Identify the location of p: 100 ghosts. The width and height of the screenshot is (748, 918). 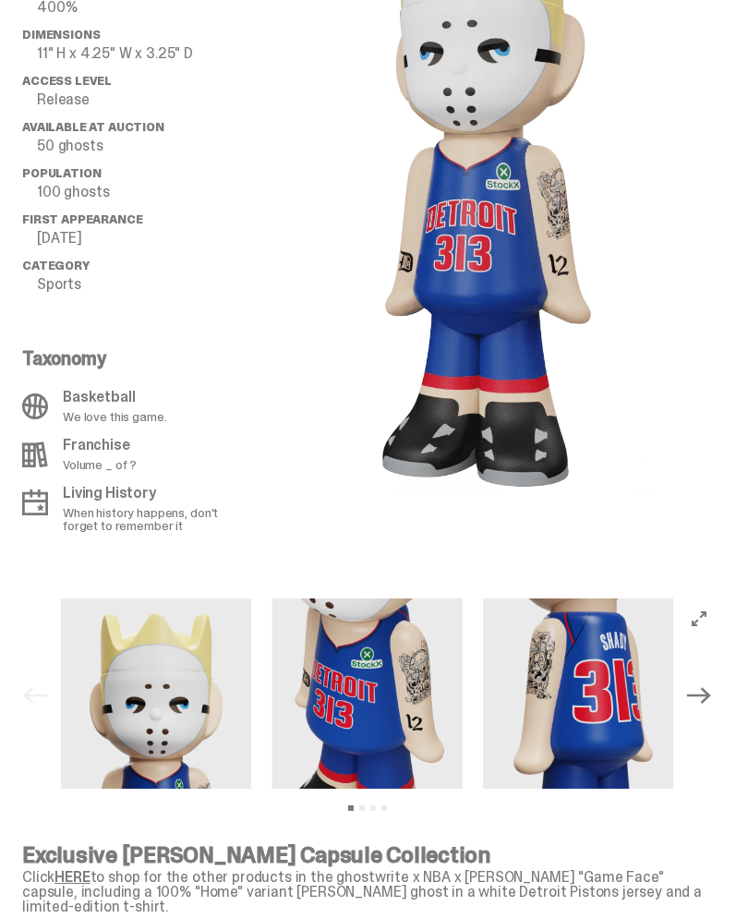
(144, 192).